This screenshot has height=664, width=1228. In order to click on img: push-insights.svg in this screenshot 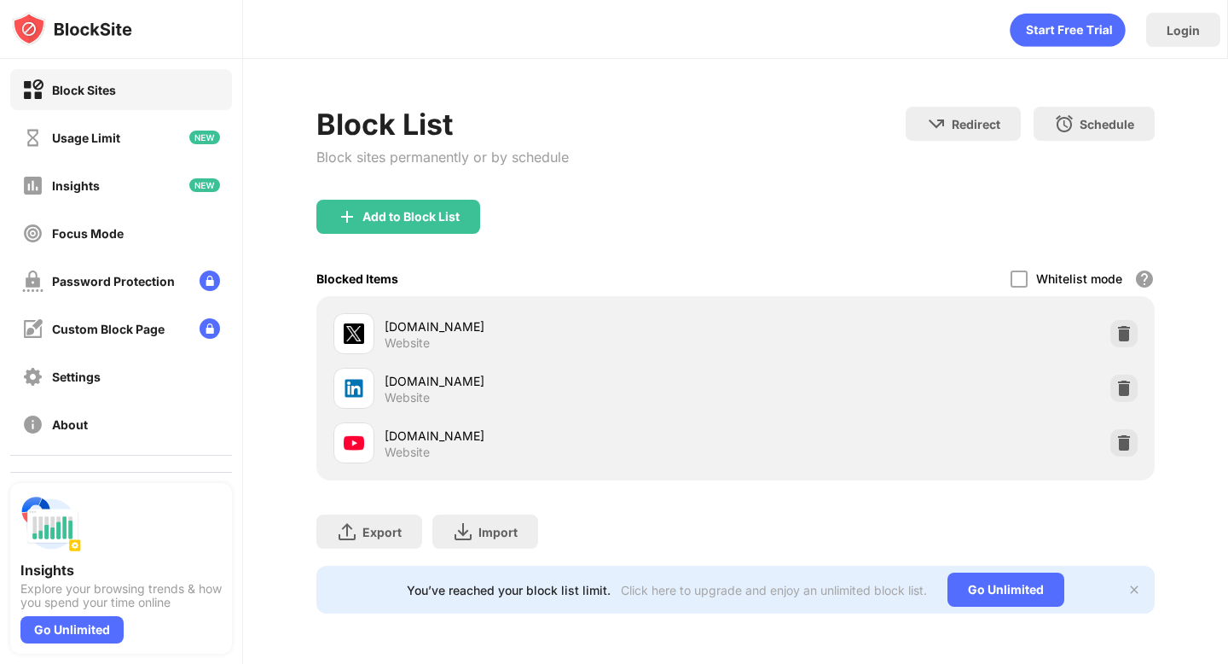, I will do `click(51, 524)`.